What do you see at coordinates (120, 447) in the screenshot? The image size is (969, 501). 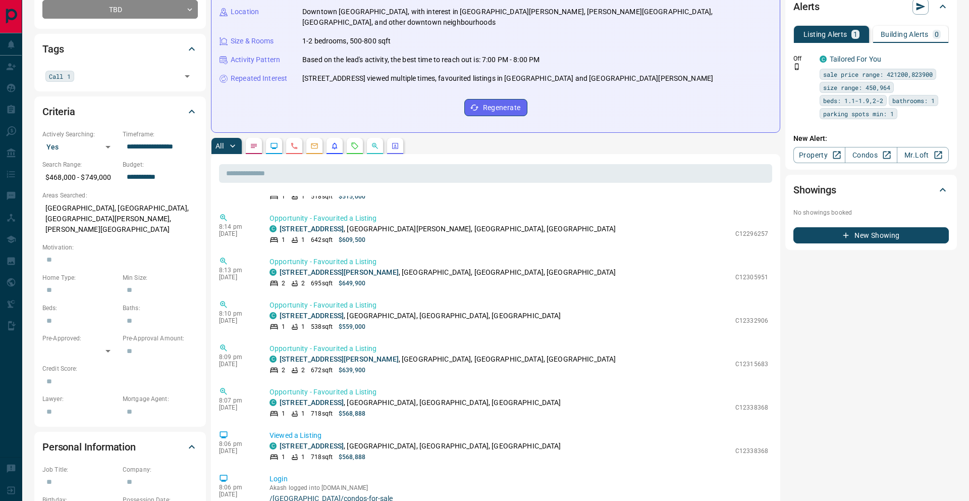 I see `div: Personal Information` at bounding box center [120, 447].